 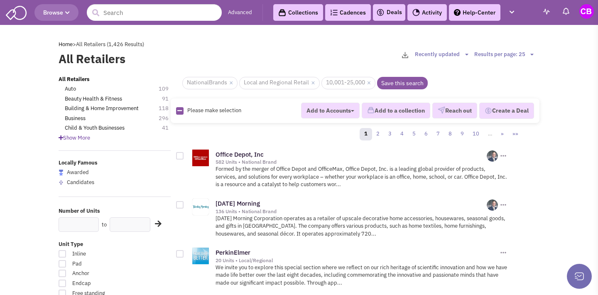 I want to click on a: Beauty Health & Fitness, so click(x=94, y=99).